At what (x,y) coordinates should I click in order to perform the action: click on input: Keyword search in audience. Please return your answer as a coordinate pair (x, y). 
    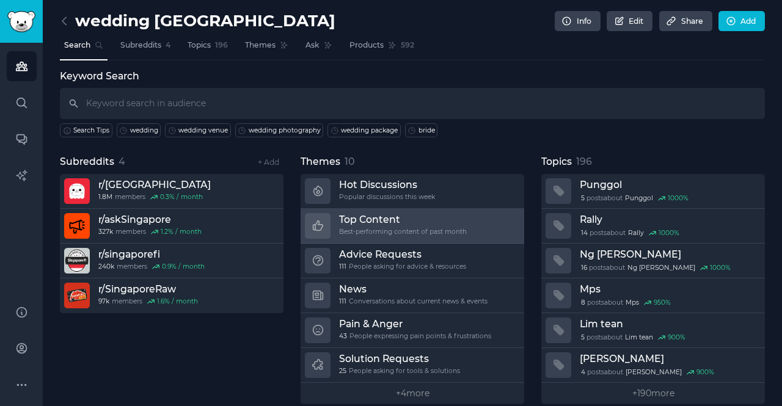
    Looking at the image, I should click on (412, 103).